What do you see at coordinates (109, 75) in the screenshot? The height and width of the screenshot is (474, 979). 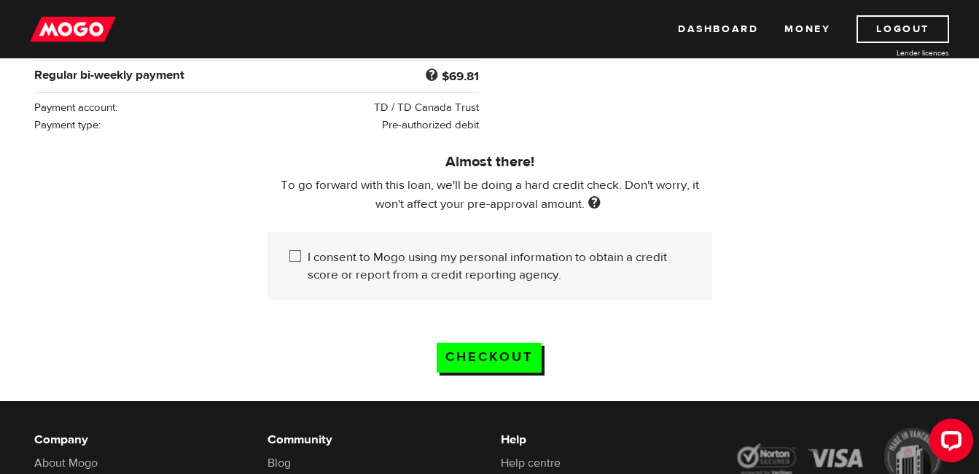 I see `b: Regular bi-weekly payment` at bounding box center [109, 75].